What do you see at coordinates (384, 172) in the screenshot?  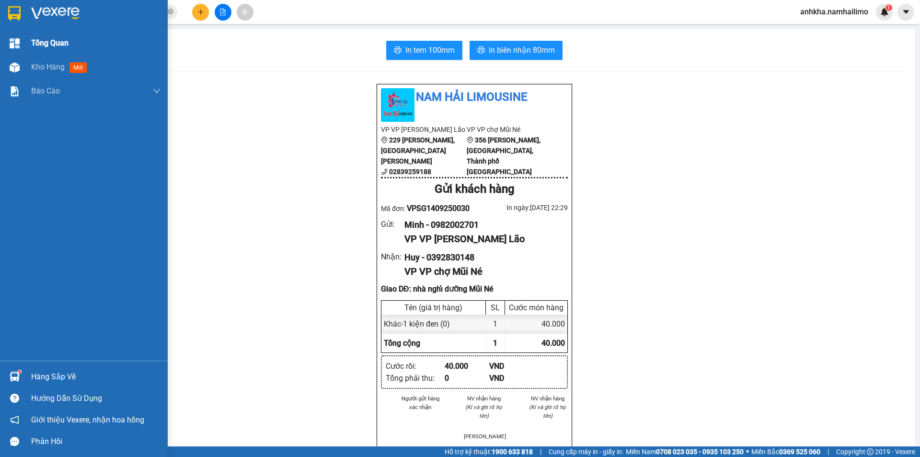 I see `span: phone` at bounding box center [384, 172].